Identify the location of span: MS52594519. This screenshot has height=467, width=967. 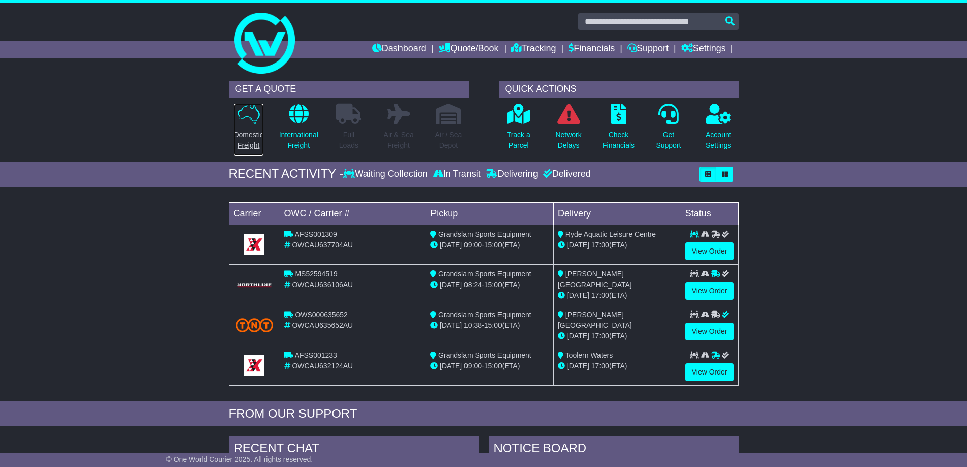
(316, 274).